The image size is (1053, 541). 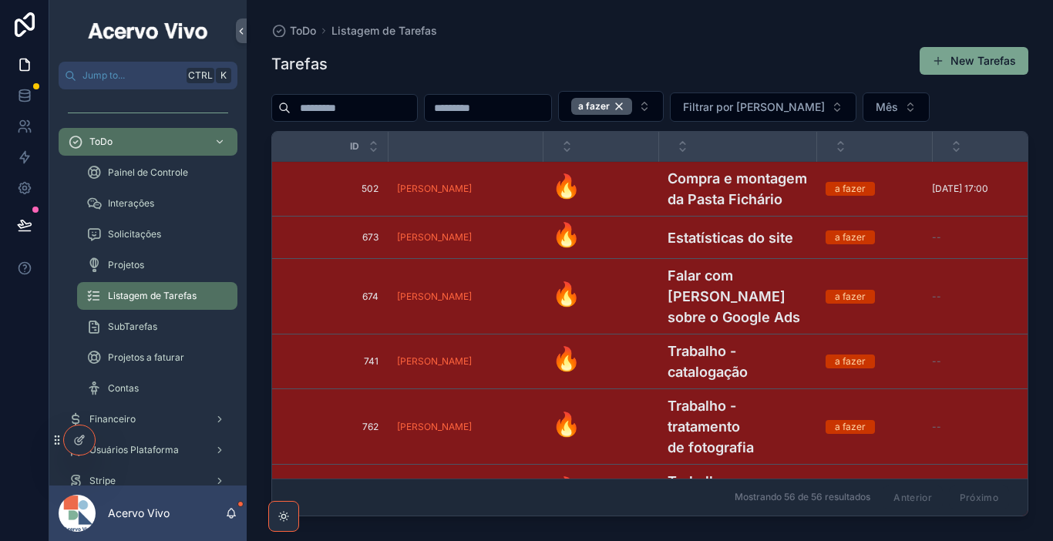 I want to click on span: 502, so click(x=335, y=189).